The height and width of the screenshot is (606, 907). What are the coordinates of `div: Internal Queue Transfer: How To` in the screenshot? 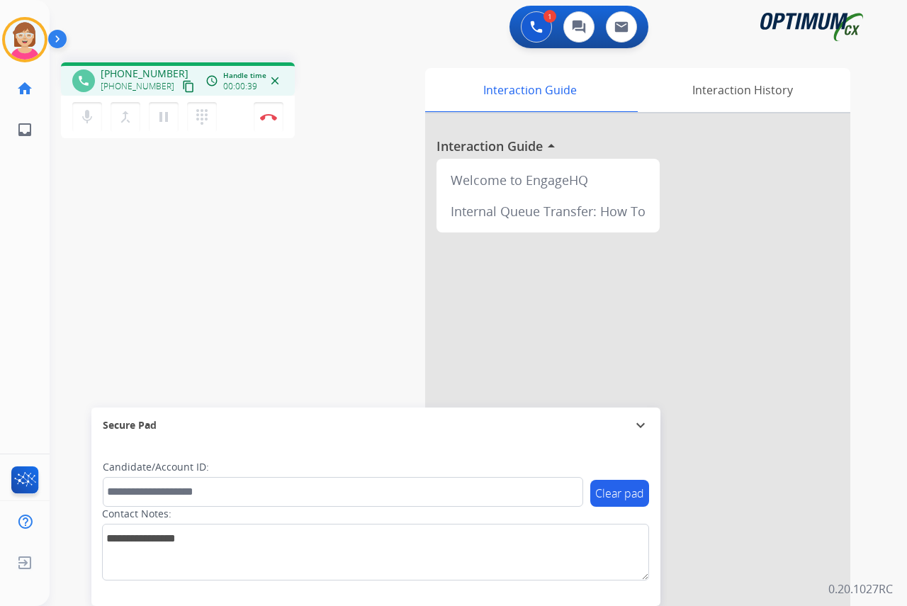 It's located at (548, 211).